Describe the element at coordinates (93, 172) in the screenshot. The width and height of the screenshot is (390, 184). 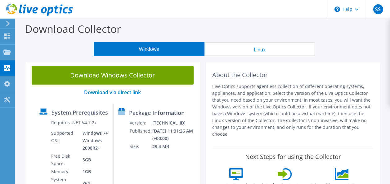
I see `td: 1GB` at that location.